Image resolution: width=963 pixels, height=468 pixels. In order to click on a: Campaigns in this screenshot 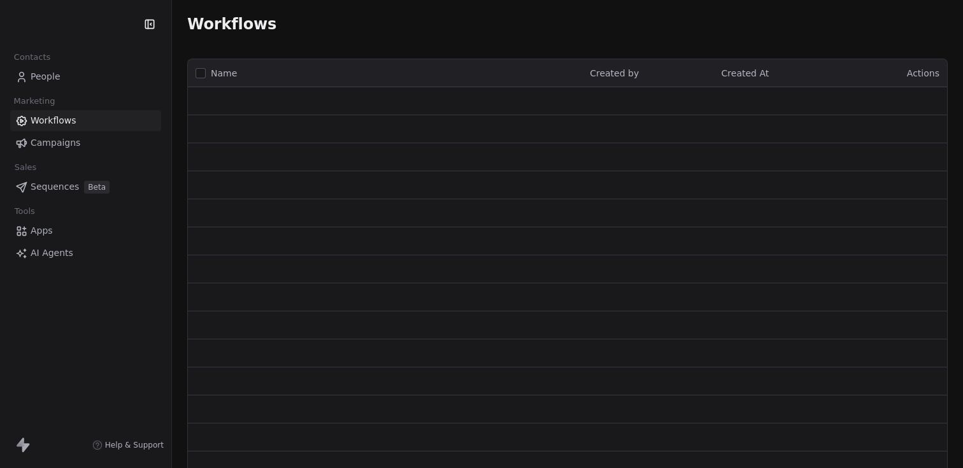, I will do `click(85, 143)`.